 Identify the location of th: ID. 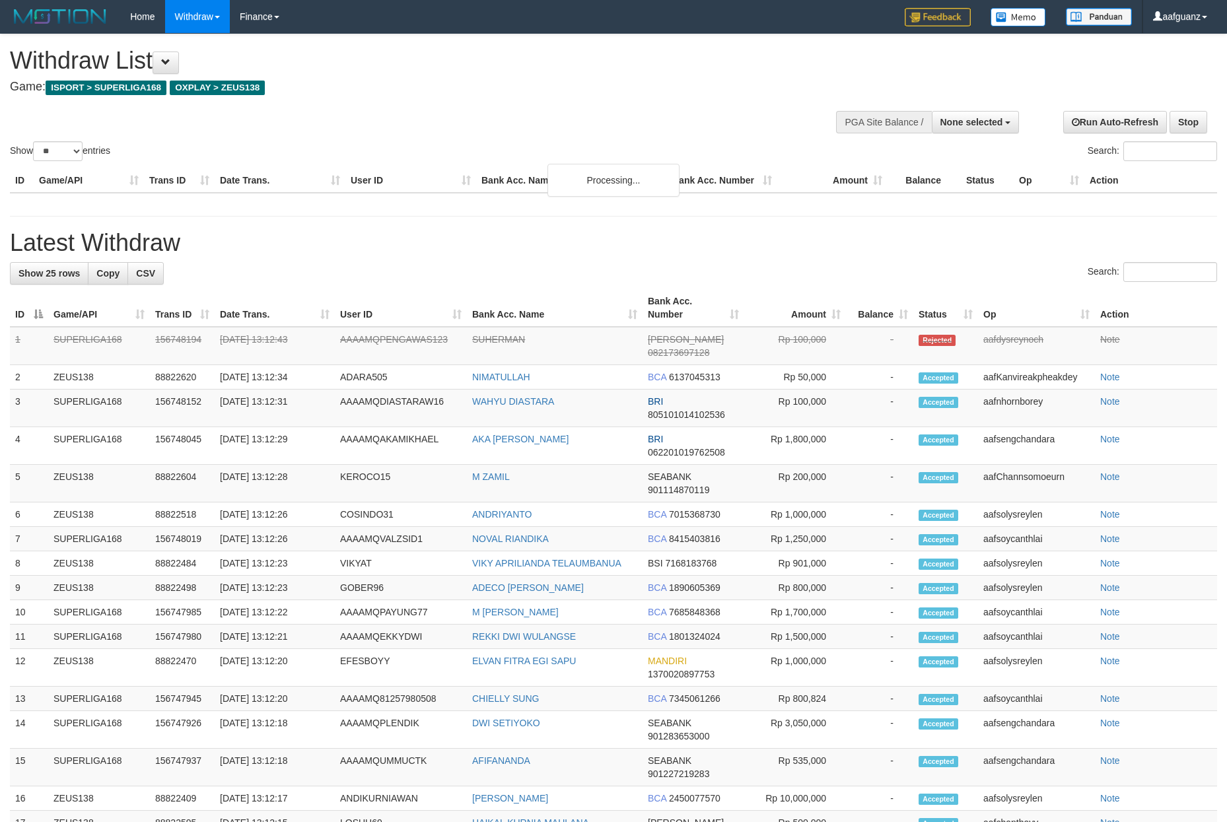
(22, 180).